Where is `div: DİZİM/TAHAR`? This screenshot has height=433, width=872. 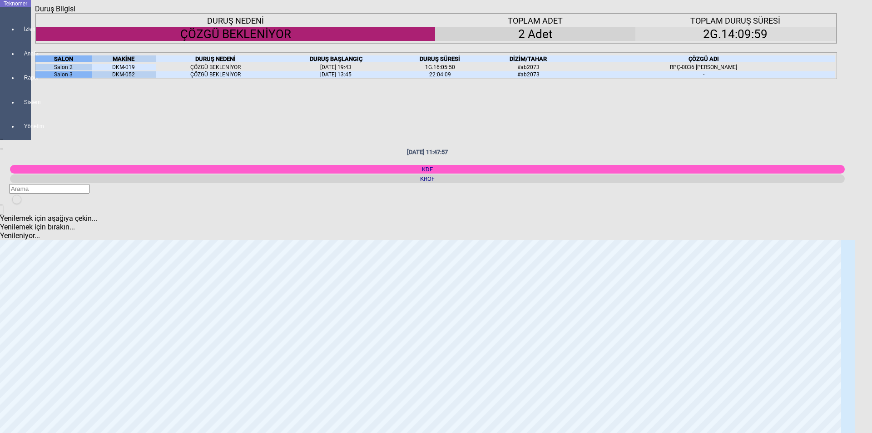
div: DİZİM/TAHAR is located at coordinates (528, 59).